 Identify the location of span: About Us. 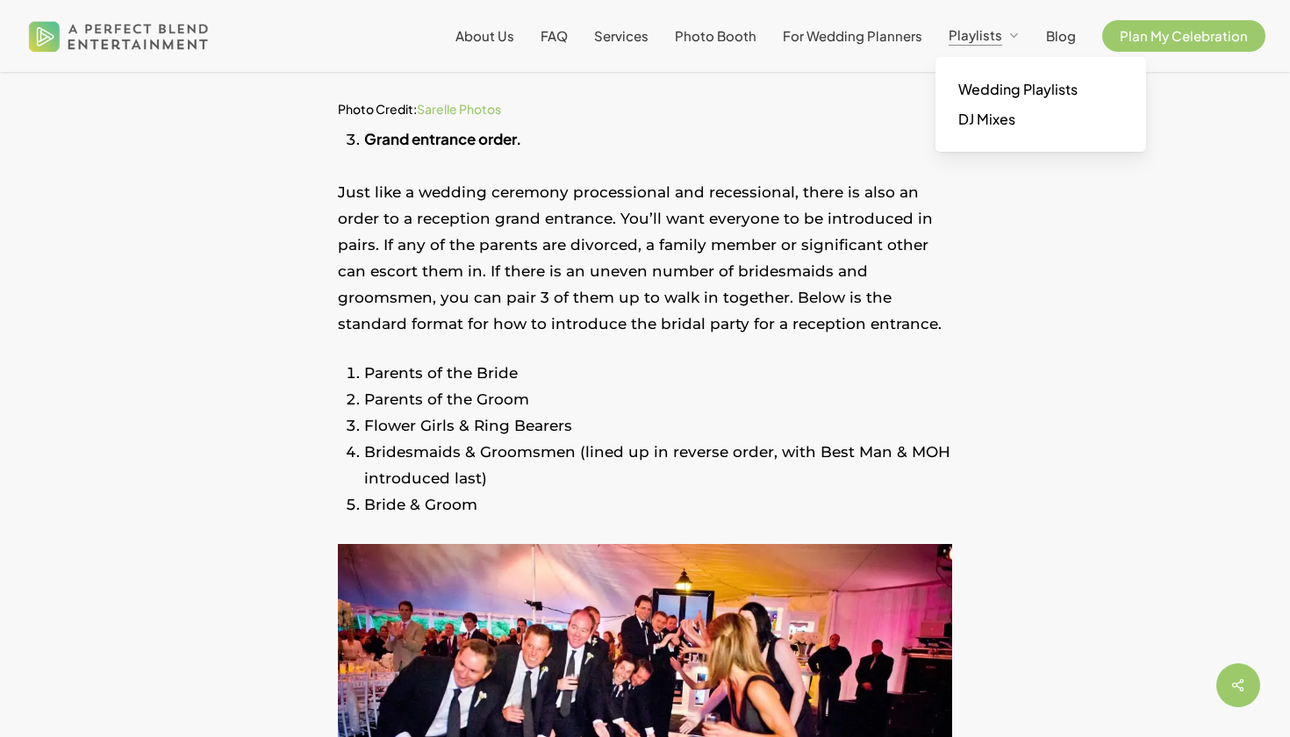
(484, 35).